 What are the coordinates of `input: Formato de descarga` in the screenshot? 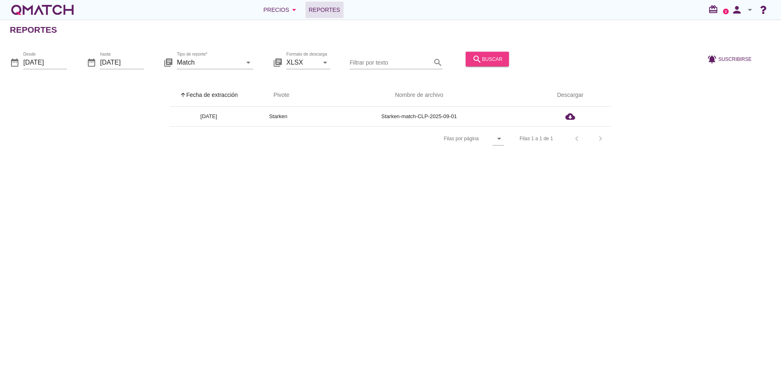 It's located at (302, 62).